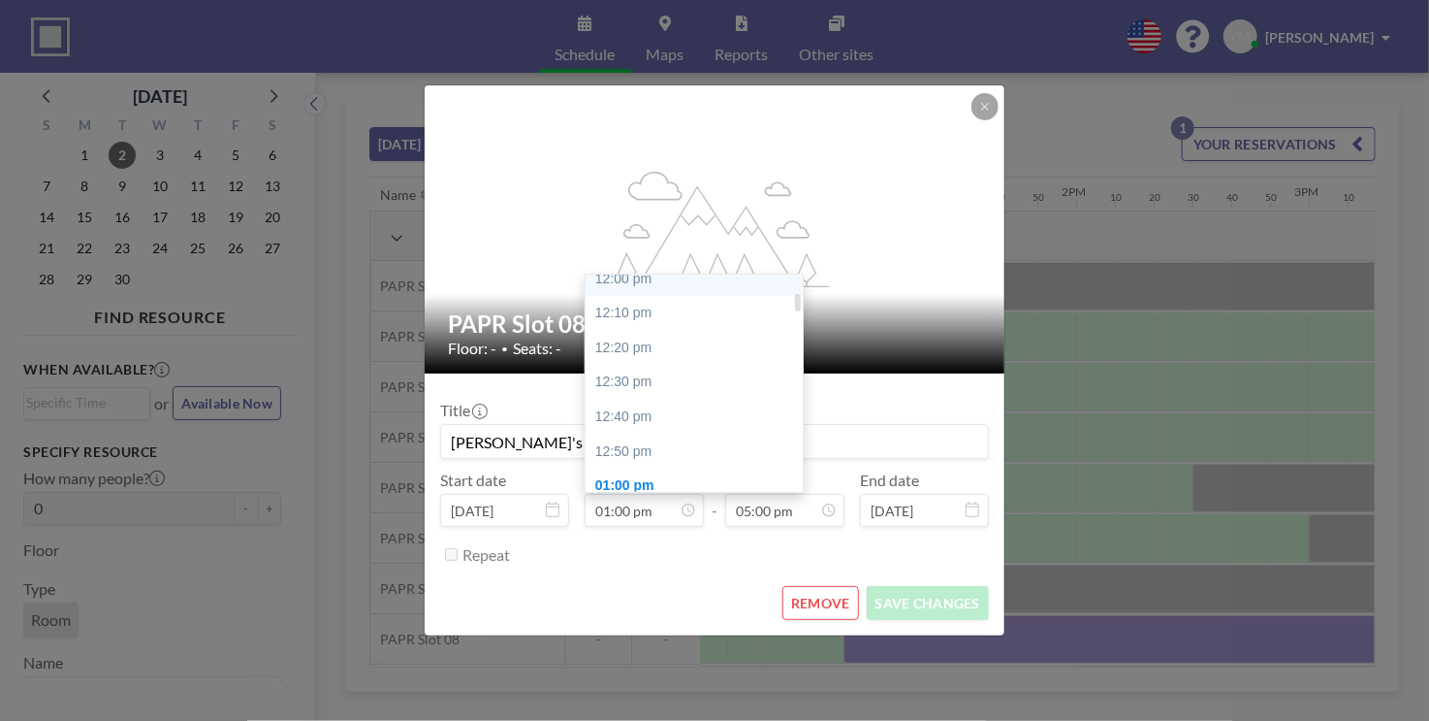  What do you see at coordinates (716, 228) in the screenshot?
I see `g: flex-grow: 1.2;` at bounding box center [716, 228].